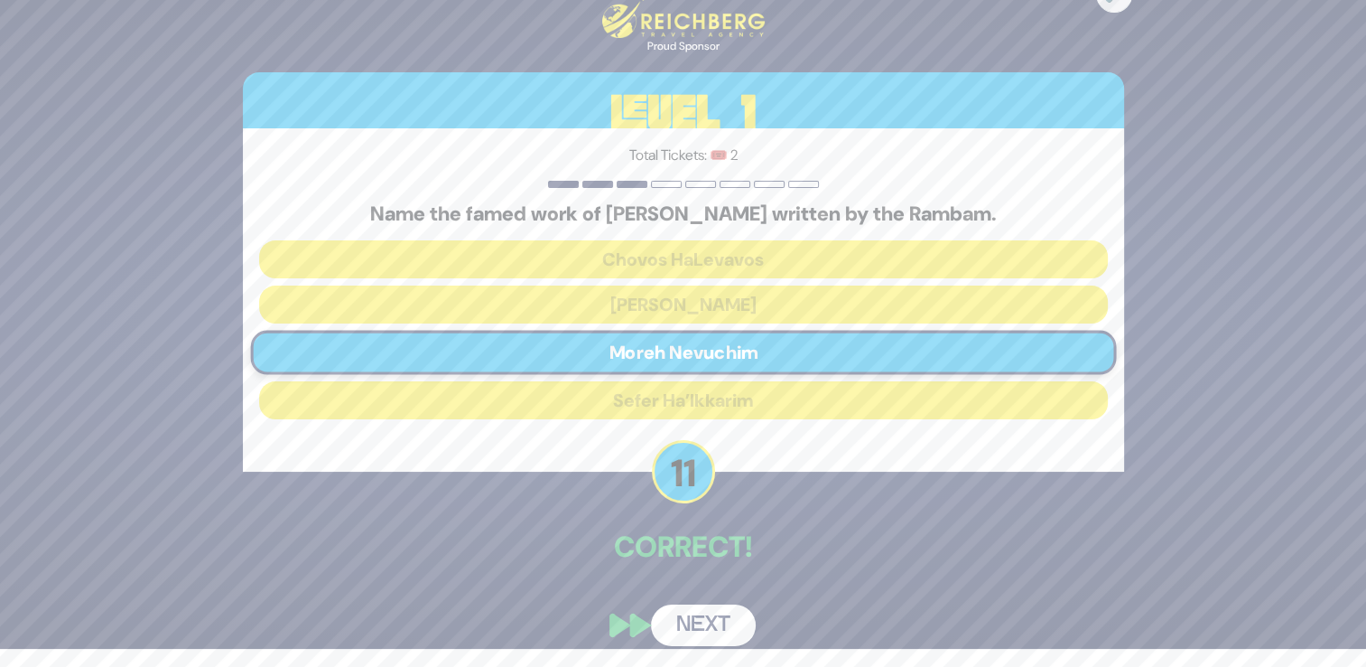  What do you see at coordinates (683, 352) in the screenshot?
I see `button: Moreh Nevuchim` at bounding box center [683, 352].